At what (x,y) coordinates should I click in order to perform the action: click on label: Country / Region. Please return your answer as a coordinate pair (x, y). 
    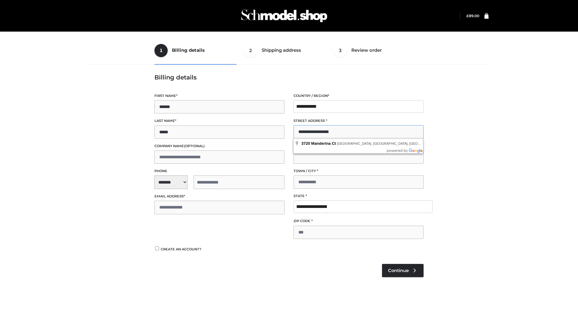
    Looking at the image, I should click on (358, 96).